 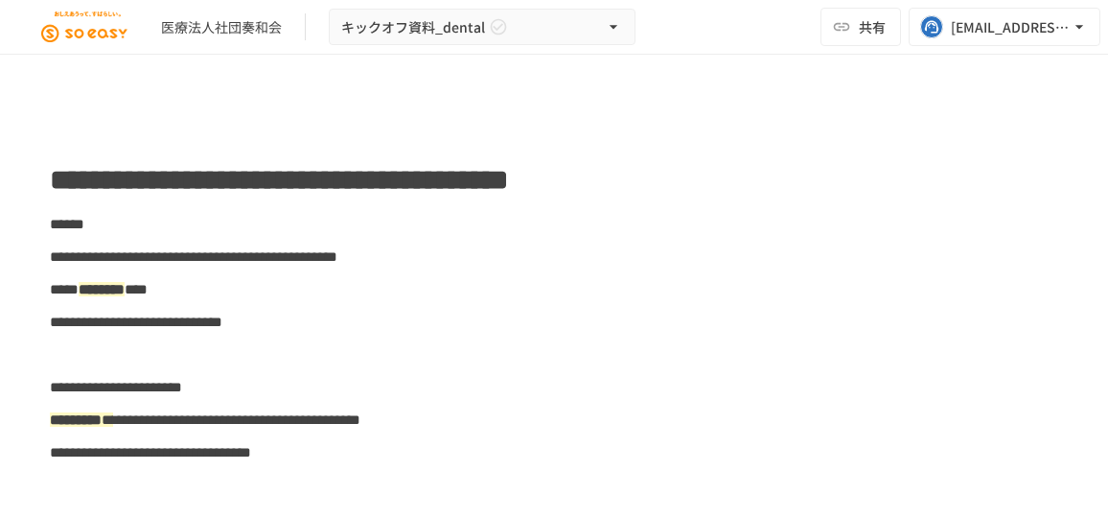 What do you see at coordinates (84, 27) in the screenshot?
I see `img: JEGjsIKIkXC9kHzRN7titGGb0UF19Vi83cQ0mCQ5DuX` at bounding box center [84, 27].